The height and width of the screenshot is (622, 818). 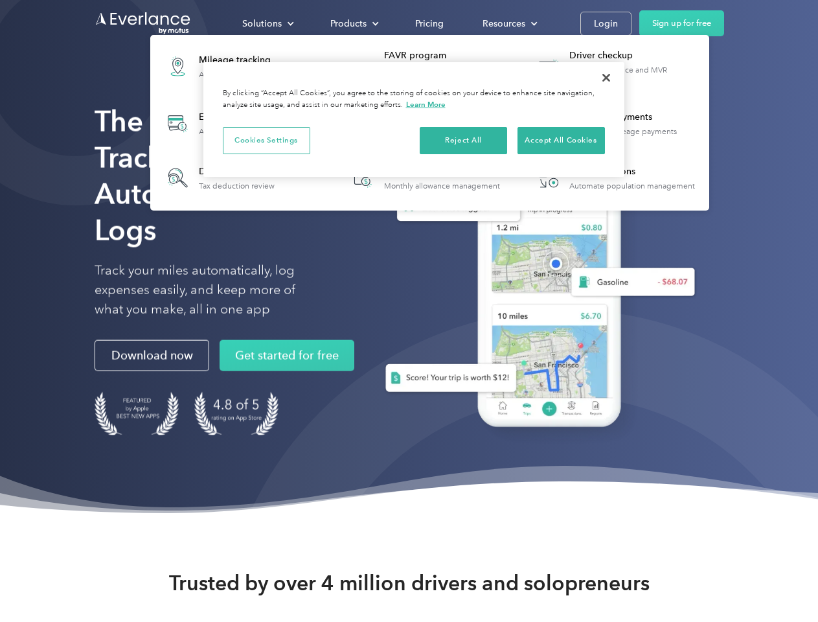 I want to click on div: Driver checkup, so click(x=636, y=56).